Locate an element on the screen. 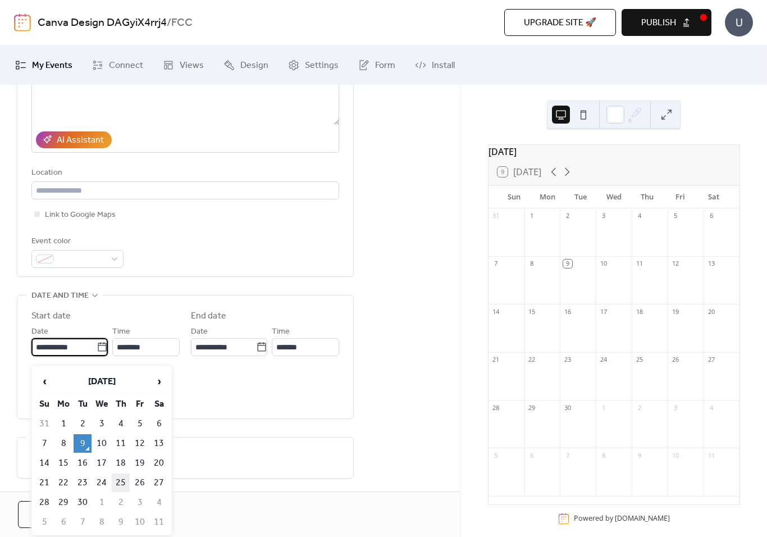 Image resolution: width=767 pixels, height=537 pixels. div: 24 is located at coordinates (603, 360).